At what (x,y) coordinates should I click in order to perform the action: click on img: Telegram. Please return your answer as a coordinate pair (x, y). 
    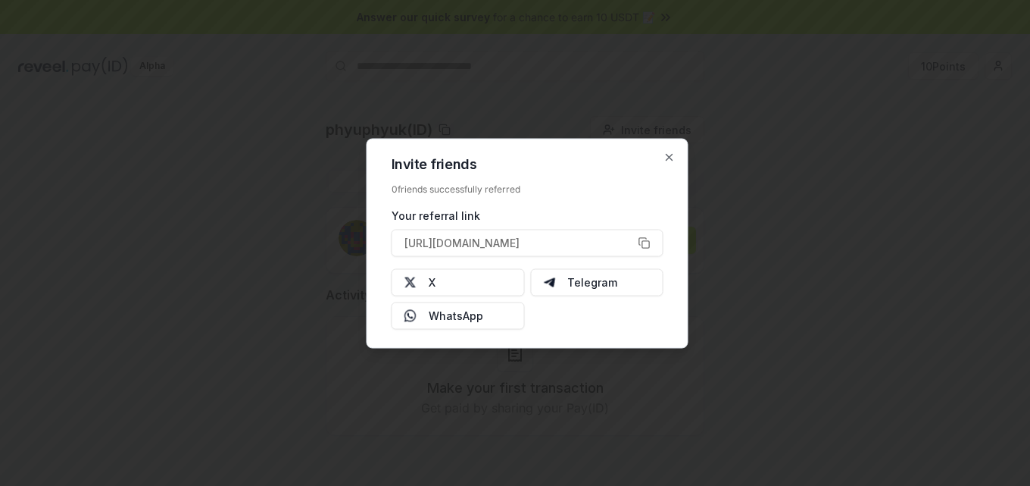
    Looking at the image, I should click on (549, 282).